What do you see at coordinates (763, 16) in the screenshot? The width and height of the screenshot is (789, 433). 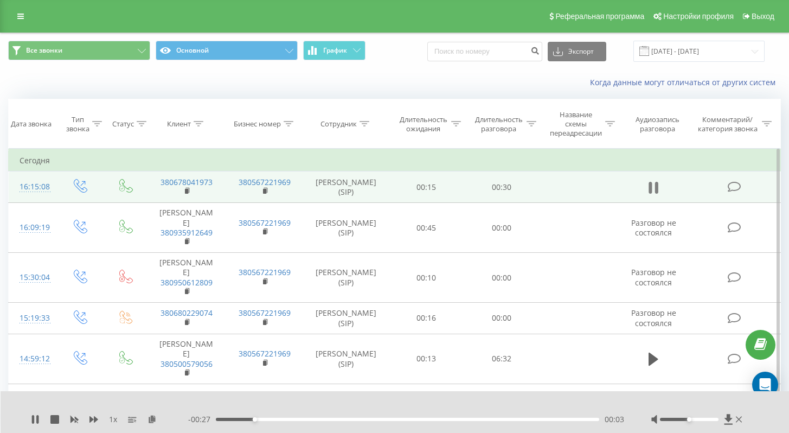 I see `span: Выход` at bounding box center [763, 16].